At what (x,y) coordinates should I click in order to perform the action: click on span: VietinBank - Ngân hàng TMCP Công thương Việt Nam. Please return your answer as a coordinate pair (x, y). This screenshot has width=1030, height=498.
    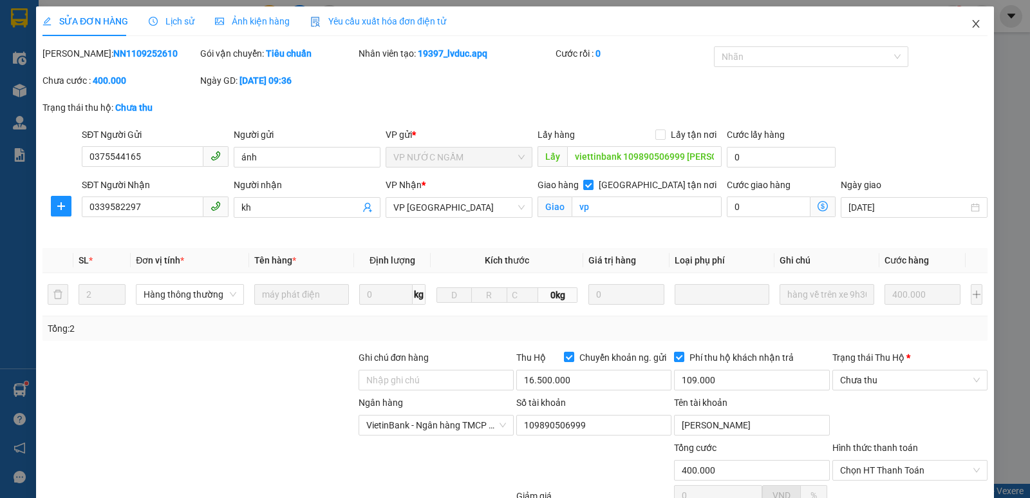
    Looking at the image, I should click on (436, 425).